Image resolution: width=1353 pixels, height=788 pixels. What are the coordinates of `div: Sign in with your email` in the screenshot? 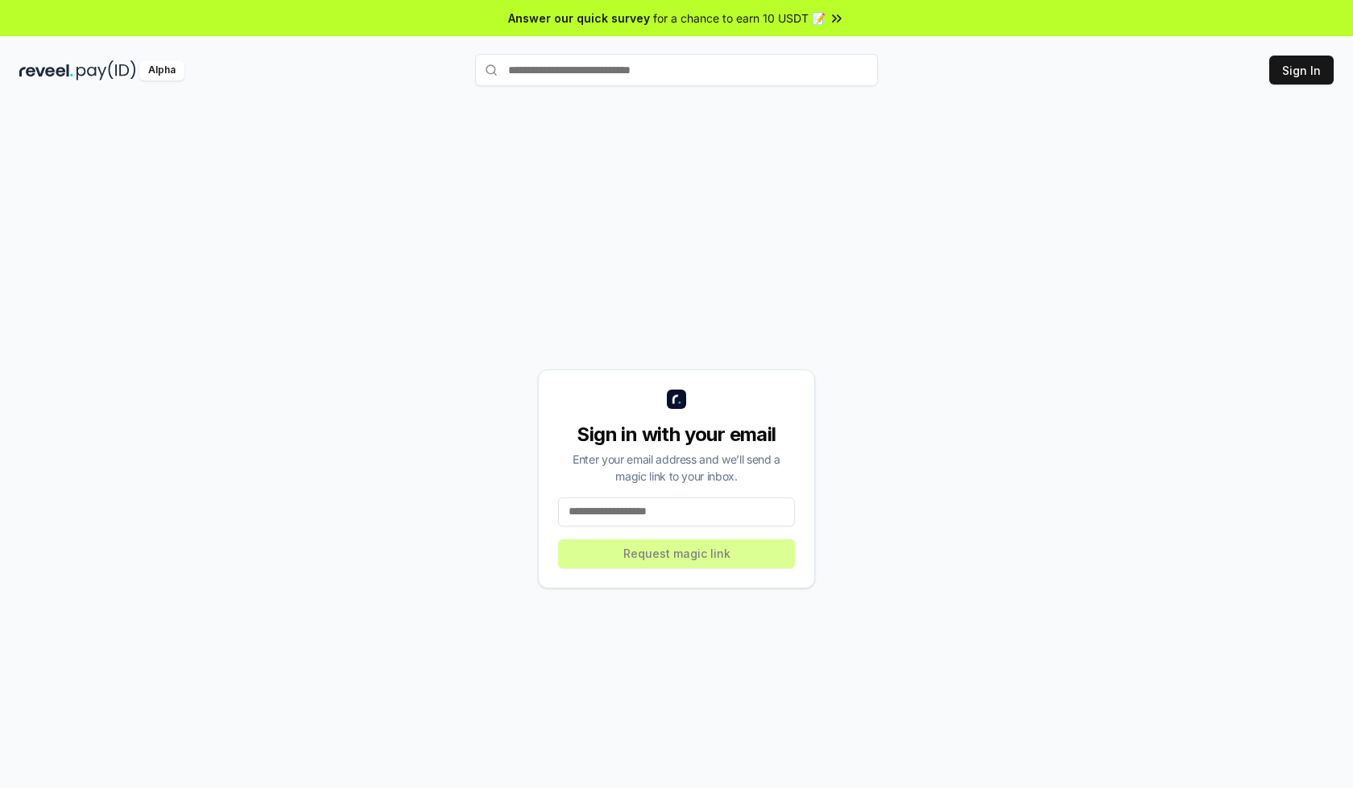 It's located at (676, 435).